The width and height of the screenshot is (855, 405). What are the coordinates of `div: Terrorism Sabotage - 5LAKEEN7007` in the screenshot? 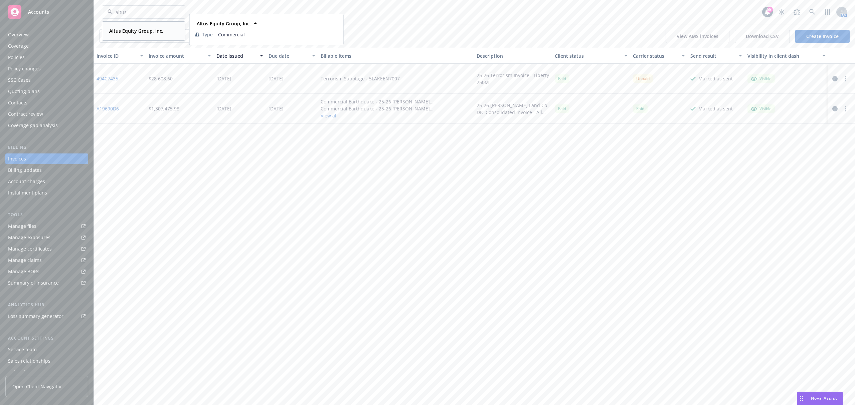 It's located at (360, 78).